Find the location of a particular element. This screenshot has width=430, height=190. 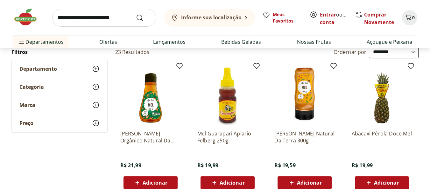

span: ou is located at coordinates (334, 18).